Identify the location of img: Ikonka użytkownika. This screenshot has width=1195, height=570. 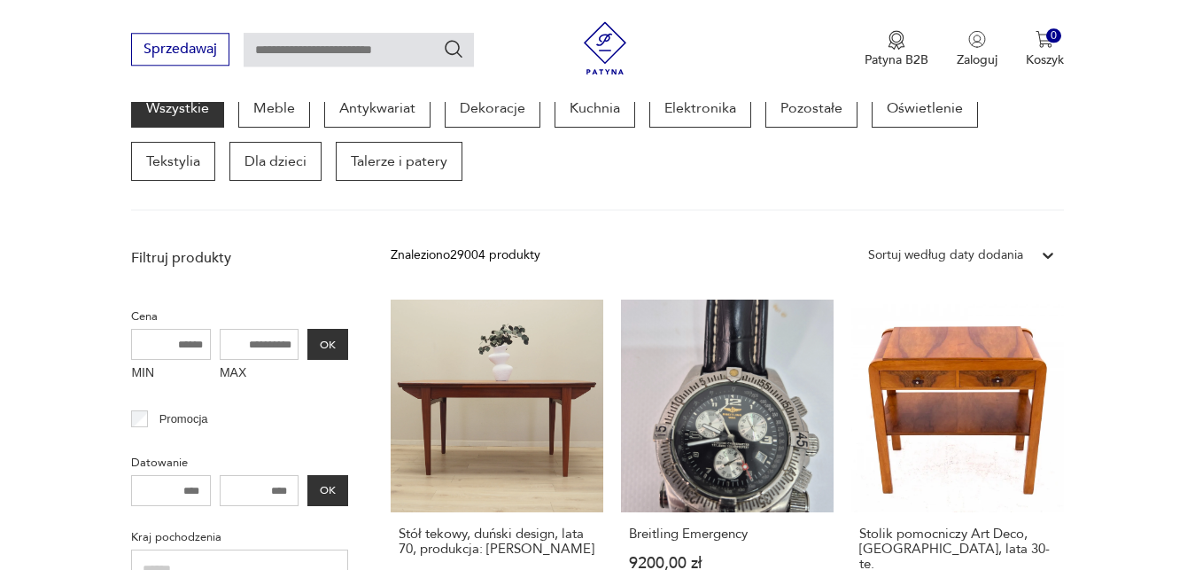
(977, 39).